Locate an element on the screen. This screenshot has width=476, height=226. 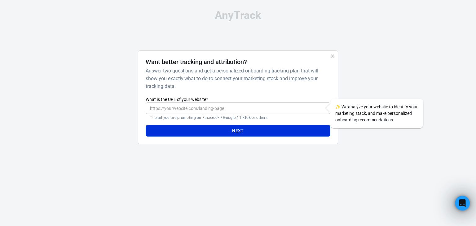
span: sparkles is located at coordinates (338, 107).